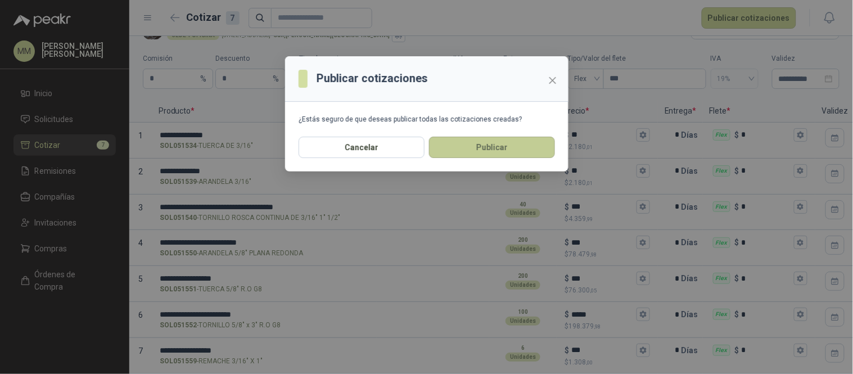 The height and width of the screenshot is (374, 853). What do you see at coordinates (492, 147) in the screenshot?
I see `button: Publicar` at bounding box center [492, 147].